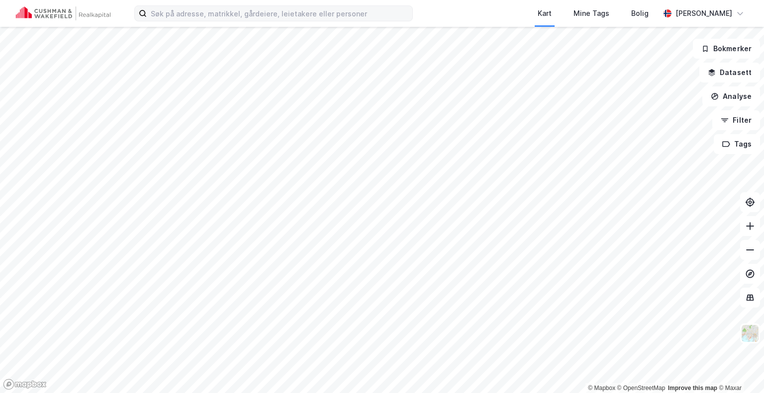 The height and width of the screenshot is (393, 764). What do you see at coordinates (545, 13) in the screenshot?
I see `div: Kart` at bounding box center [545, 13].